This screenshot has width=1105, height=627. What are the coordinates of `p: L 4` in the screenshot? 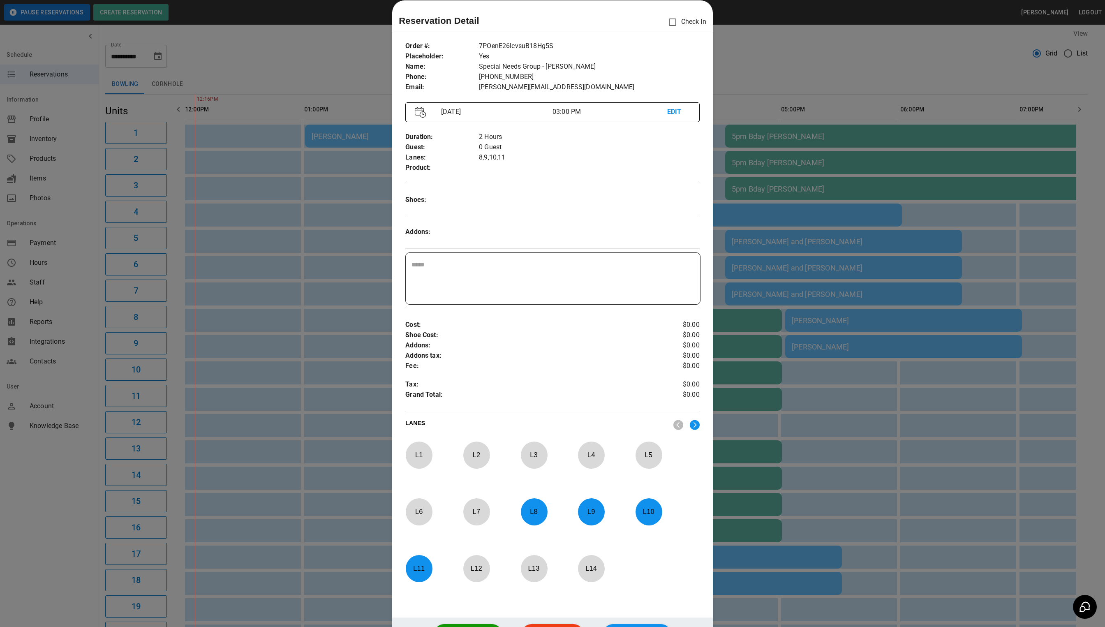 It's located at (591, 455).